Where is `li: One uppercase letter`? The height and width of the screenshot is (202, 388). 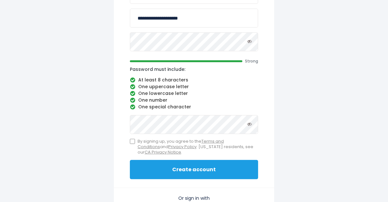 li: One uppercase letter is located at coordinates (194, 87).